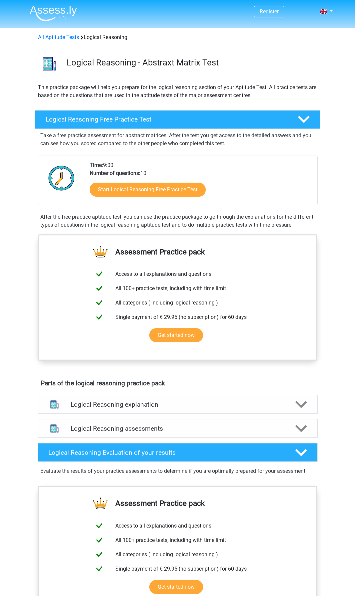 This screenshot has height=596, width=355. Describe the element at coordinates (148, 189) in the screenshot. I see `a: Start Logical Reasoning Free Practice Test` at that location.